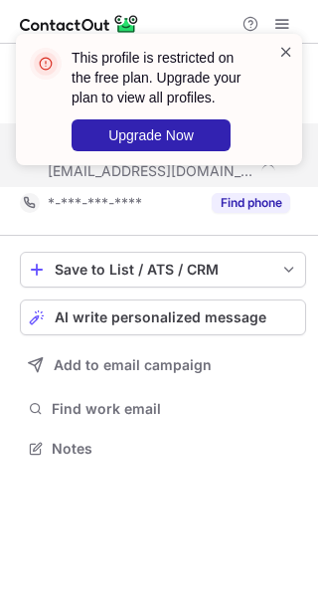  What do you see at coordinates (163, 270) in the screenshot?
I see `button: save-profile-one-click` at bounding box center [163, 270].